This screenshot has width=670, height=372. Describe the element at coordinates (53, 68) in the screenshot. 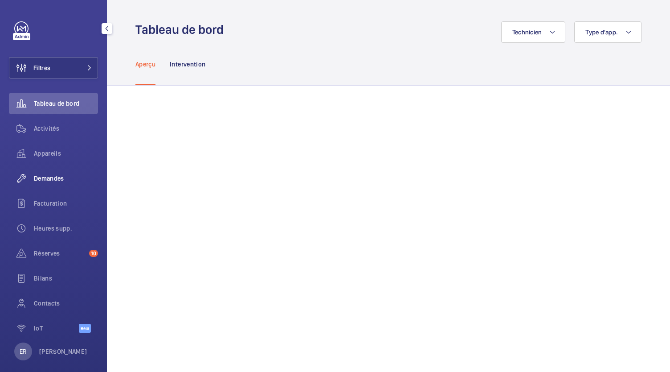

I see `button: Filtres` at that location.